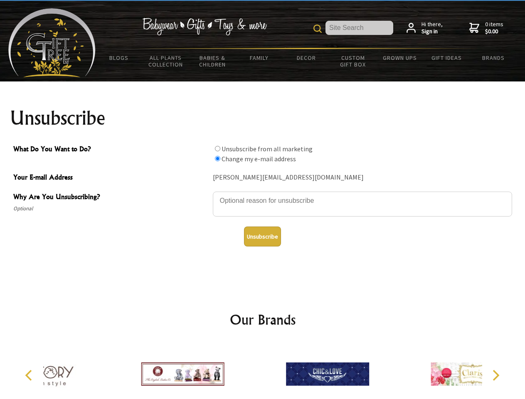 The width and height of the screenshot is (525, 399). Describe the element at coordinates (30, 375) in the screenshot. I see `button: Previous` at that location.